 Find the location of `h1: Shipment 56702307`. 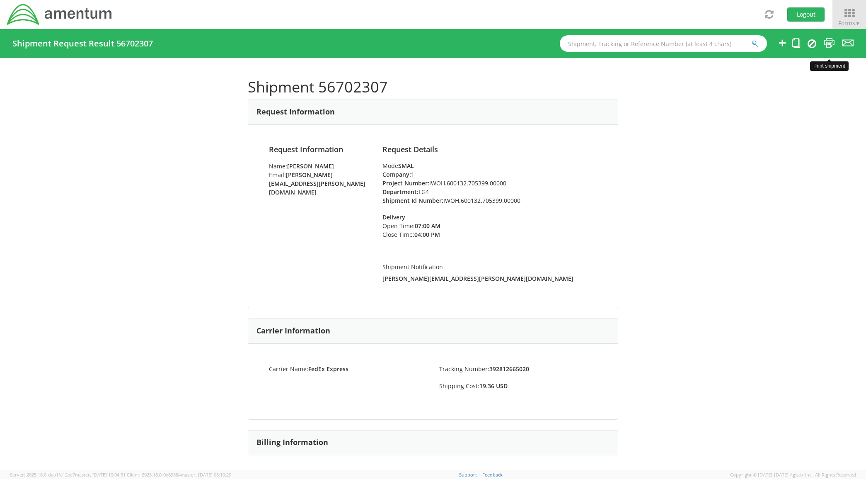

h1: Shipment 56702307 is located at coordinates (433, 87).